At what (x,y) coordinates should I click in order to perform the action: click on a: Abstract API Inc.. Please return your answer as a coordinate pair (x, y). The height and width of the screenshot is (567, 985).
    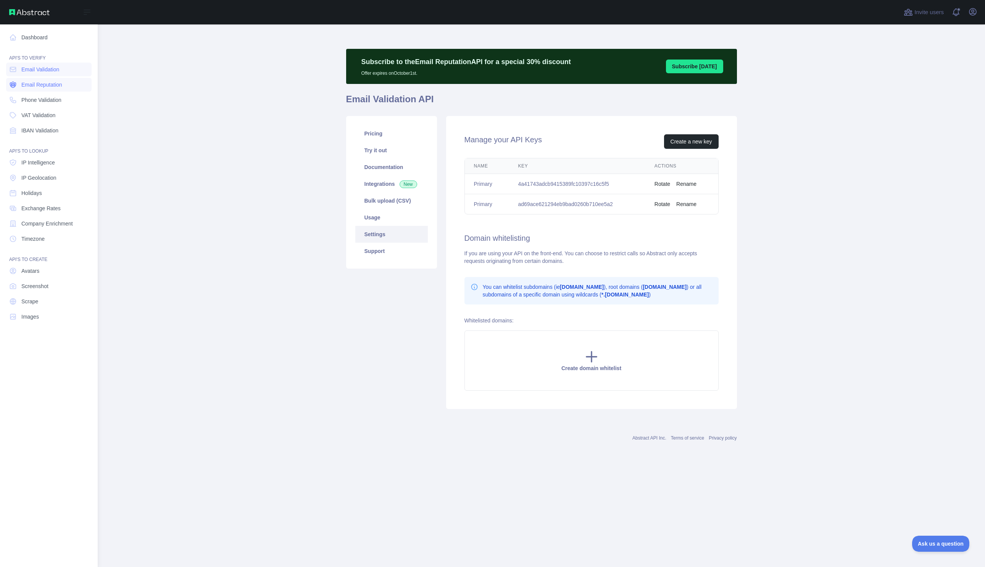
    Looking at the image, I should click on (649, 438).